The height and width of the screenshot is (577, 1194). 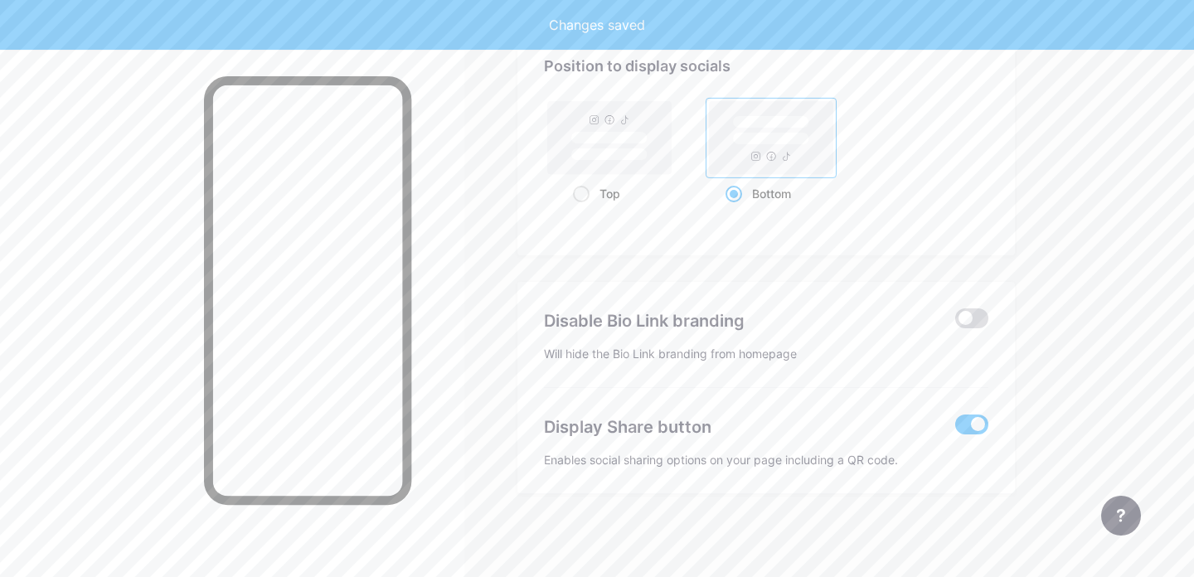 What do you see at coordinates (766, 66) in the screenshot?
I see `div: Position to display socials` at bounding box center [766, 66].